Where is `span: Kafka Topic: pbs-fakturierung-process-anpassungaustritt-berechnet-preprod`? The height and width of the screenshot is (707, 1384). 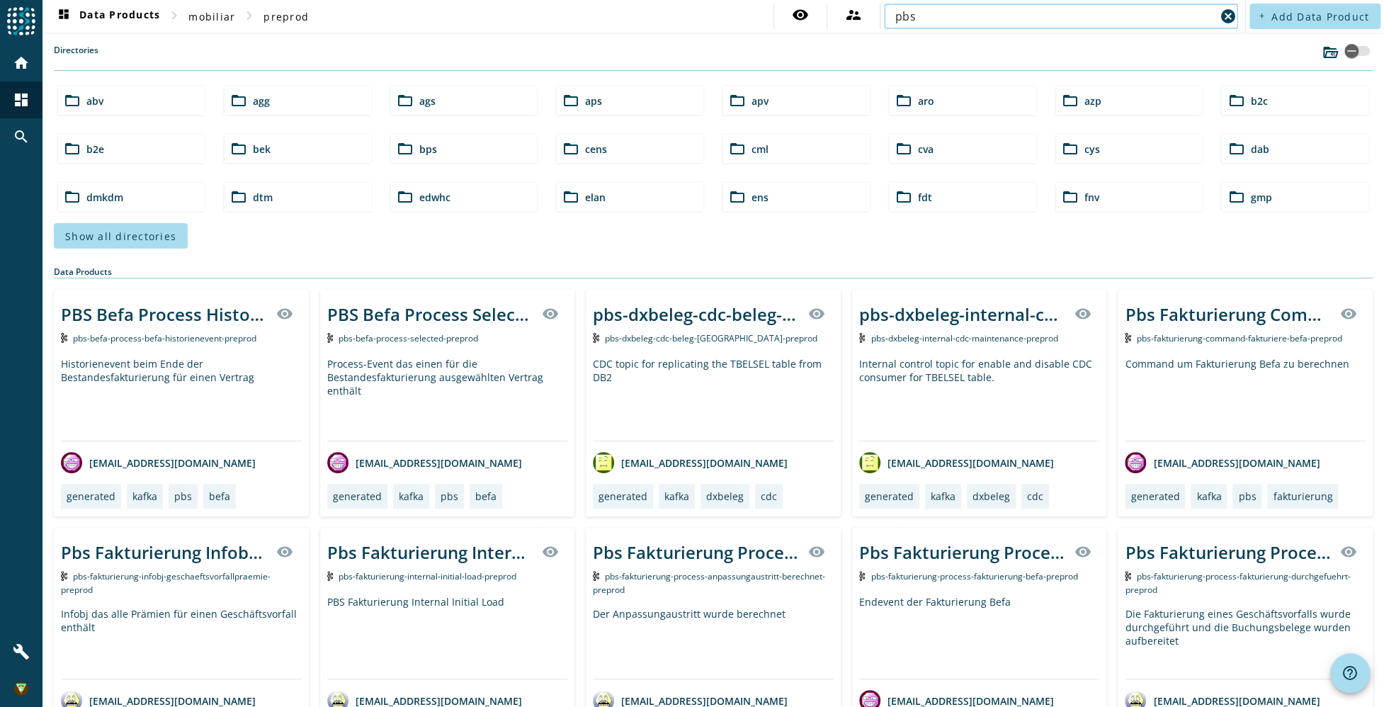
span: Kafka Topic: pbs-fakturierung-process-anpassungaustritt-berechnet-preprod is located at coordinates (709, 583).